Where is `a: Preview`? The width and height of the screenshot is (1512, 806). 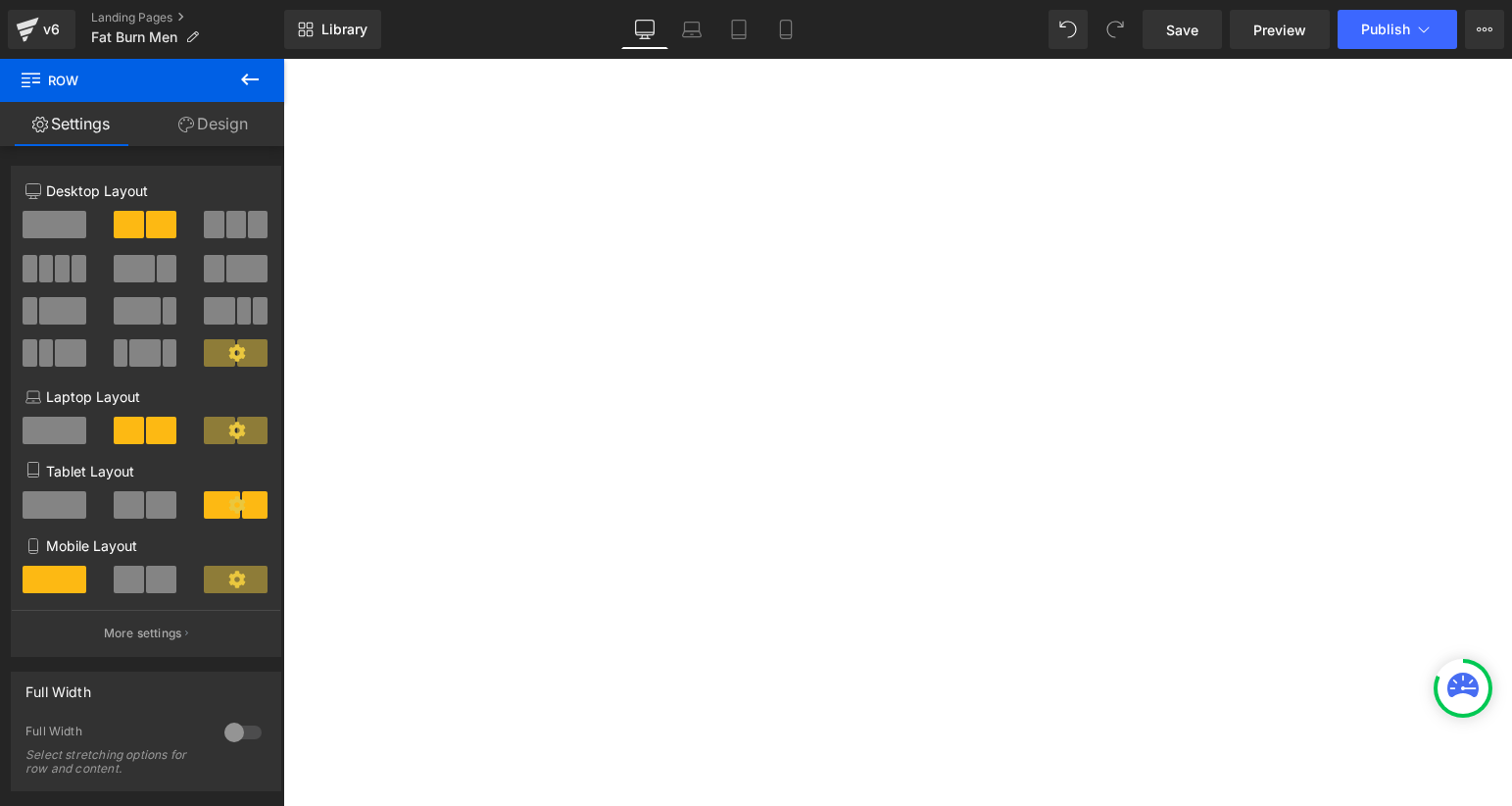
a: Preview is located at coordinates (1280, 29).